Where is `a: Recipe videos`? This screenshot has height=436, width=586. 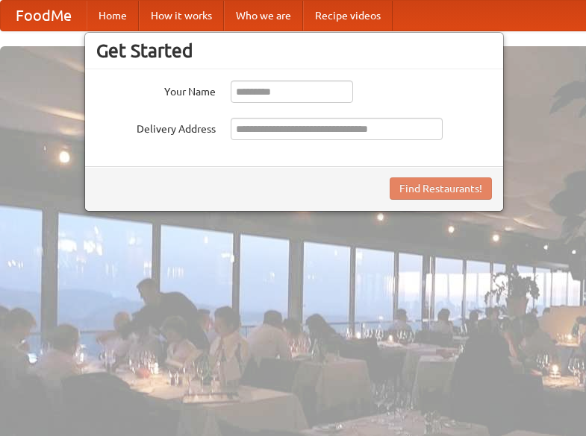
a: Recipe videos is located at coordinates (348, 16).